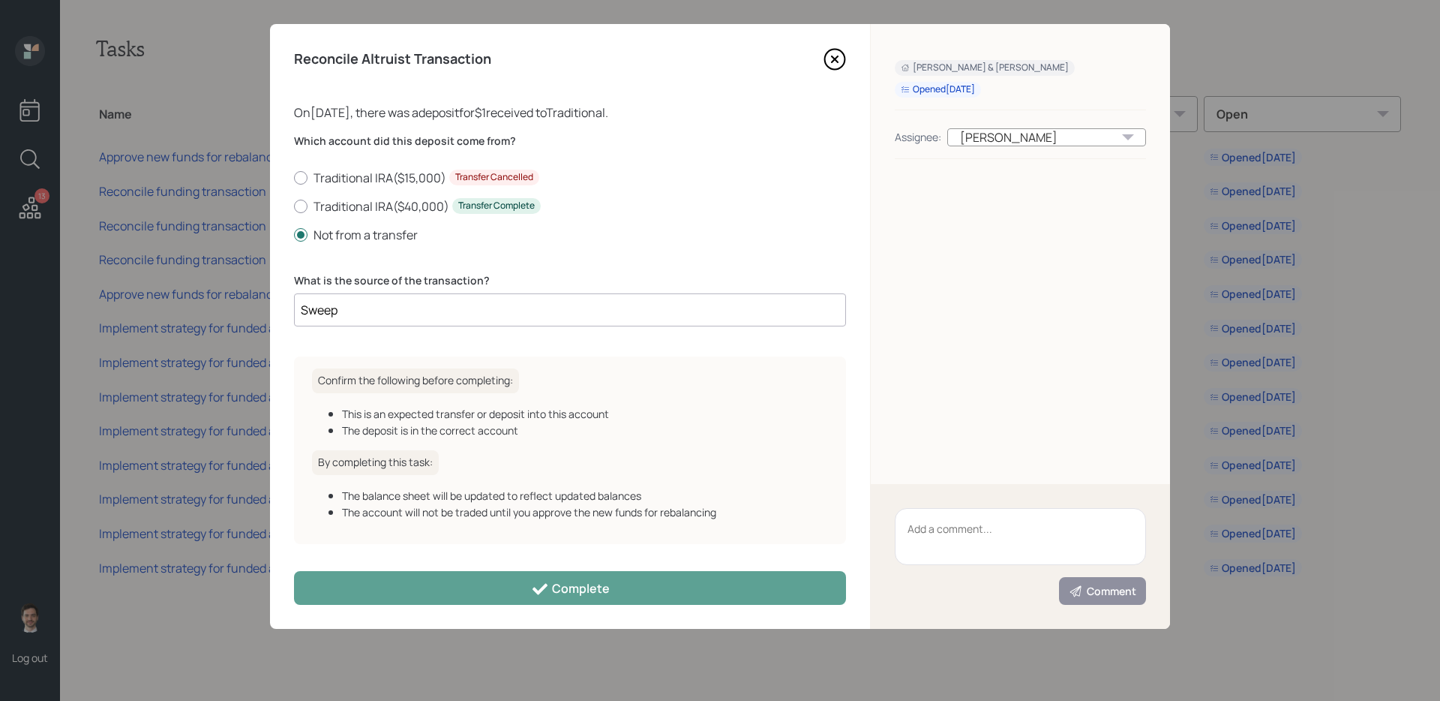  Describe the element at coordinates (375, 462) in the screenshot. I see `h6: By completing this task:` at that location.